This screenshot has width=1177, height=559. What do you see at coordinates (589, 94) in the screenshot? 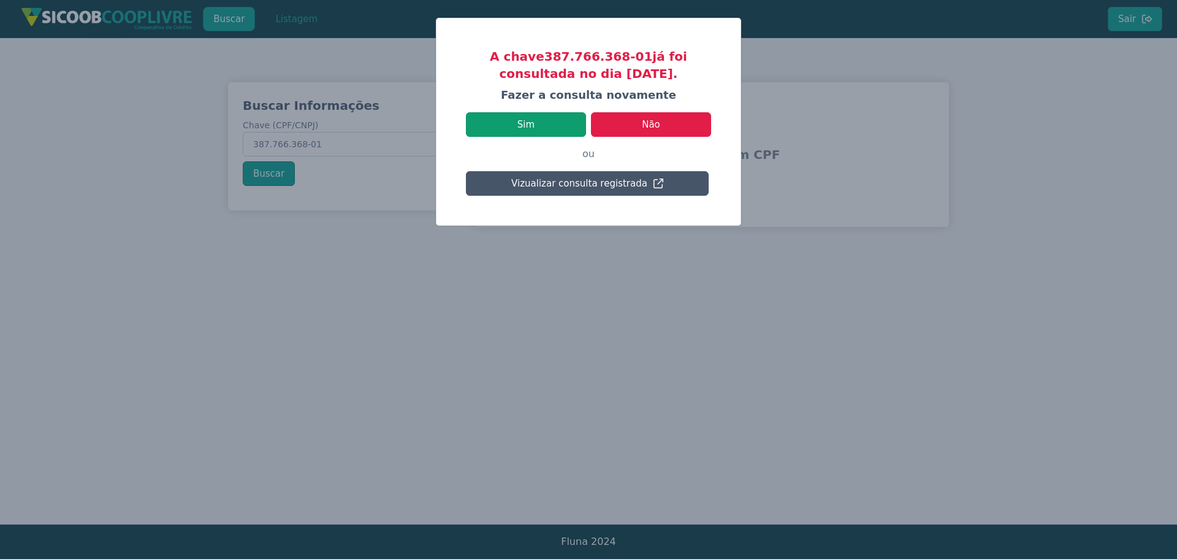
I see `h4: Fazer a consulta novamente` at bounding box center [589, 94].